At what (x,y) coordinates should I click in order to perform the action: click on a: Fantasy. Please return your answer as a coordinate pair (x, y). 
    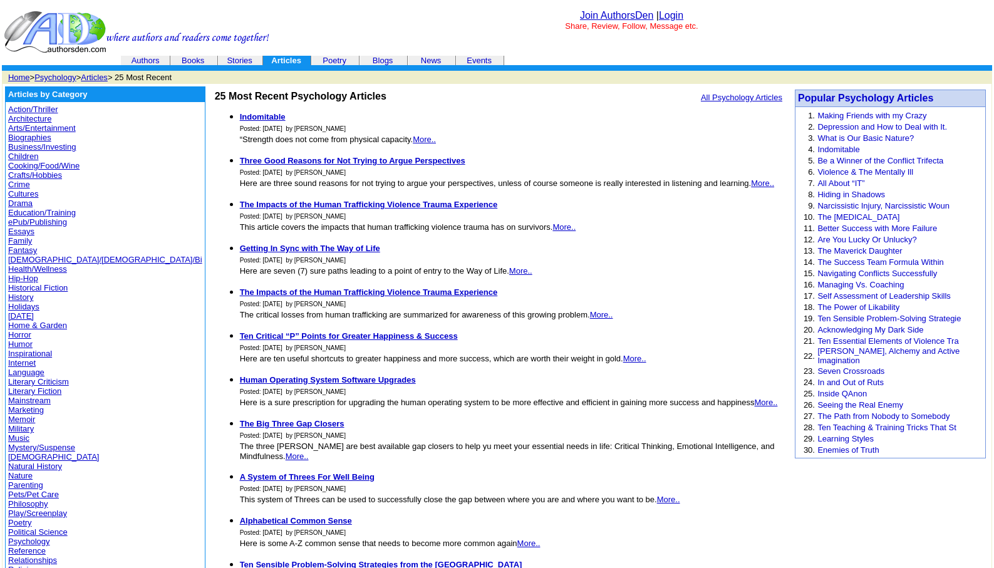
    Looking at the image, I should click on (23, 250).